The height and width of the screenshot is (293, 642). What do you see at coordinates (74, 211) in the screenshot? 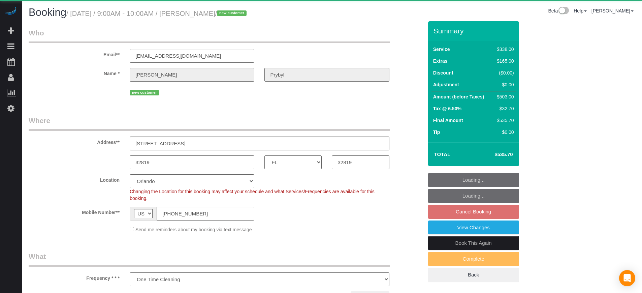
I see `label: Mobile Number**` at bounding box center [74, 211].